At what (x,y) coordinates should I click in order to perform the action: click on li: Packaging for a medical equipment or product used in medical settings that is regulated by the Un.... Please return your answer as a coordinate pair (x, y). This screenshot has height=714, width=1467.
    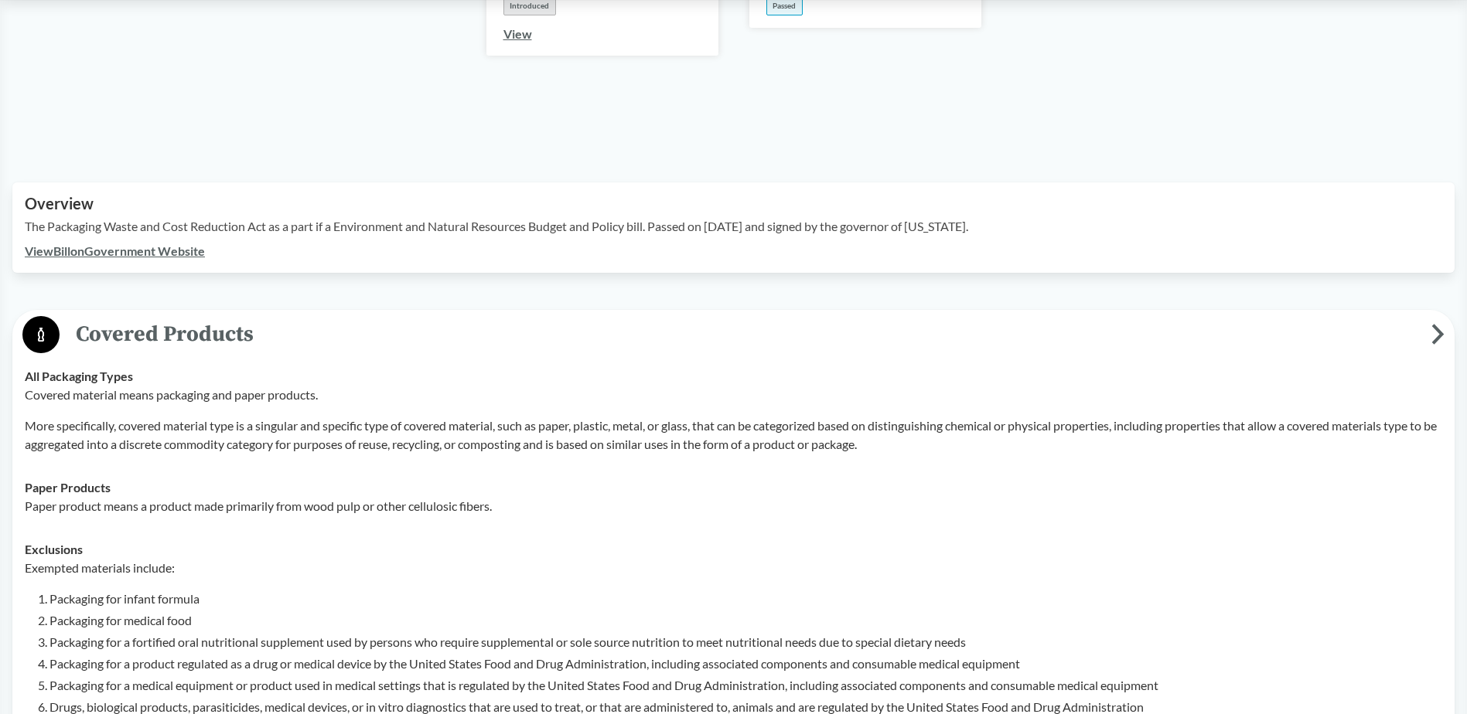
    Looking at the image, I should click on (745, 686).